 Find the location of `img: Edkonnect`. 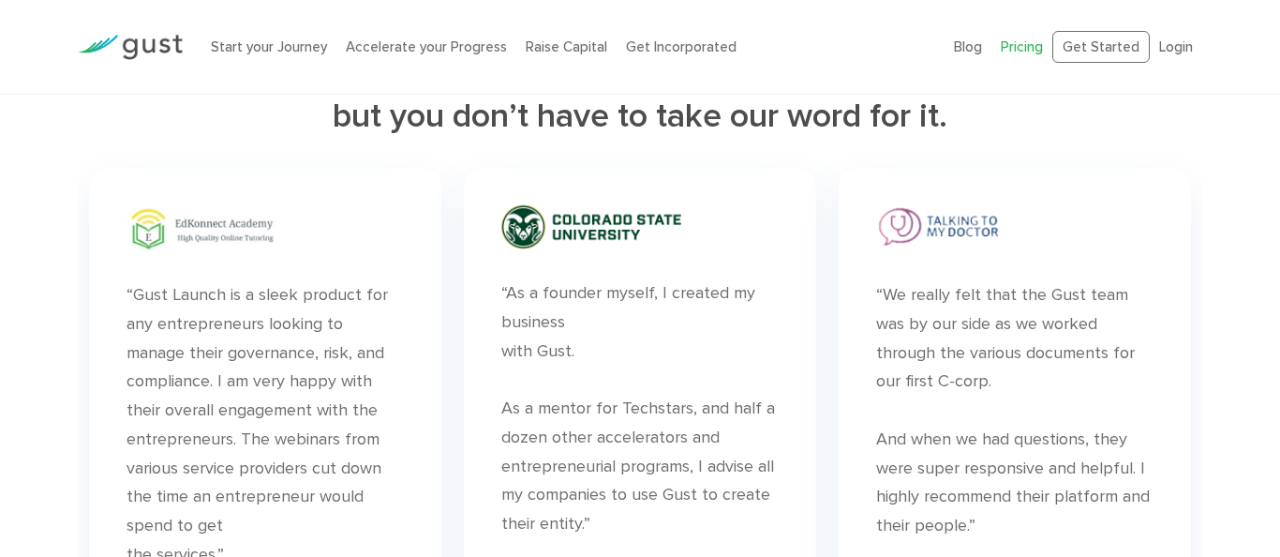

img: Edkonnect is located at coordinates (201, 228).